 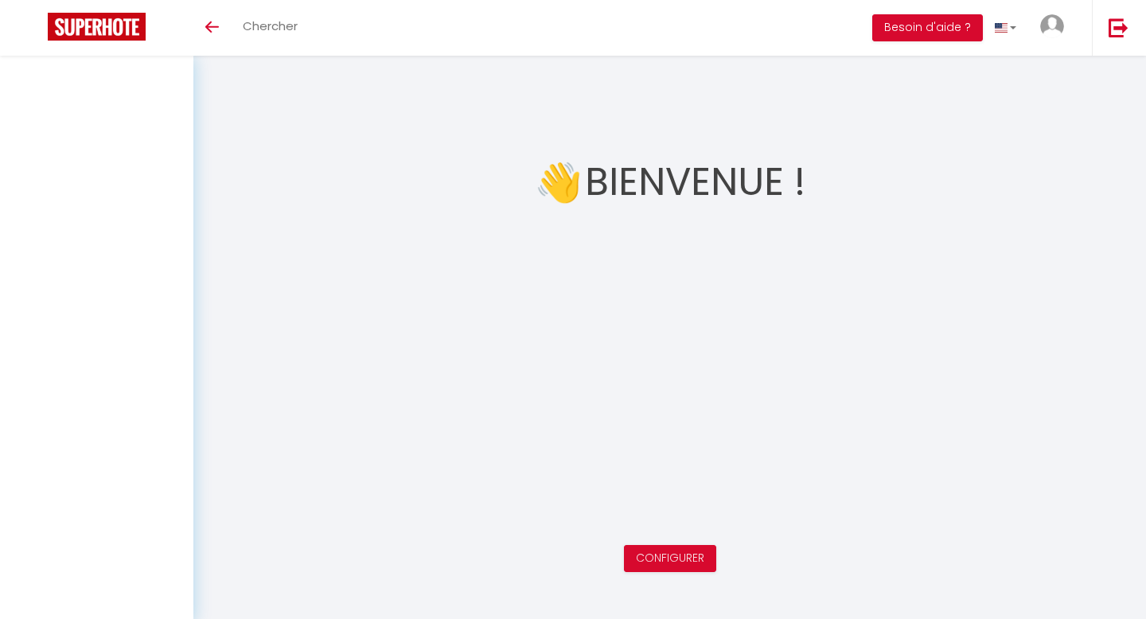 What do you see at coordinates (270, 25) in the screenshot?
I see `span: Chercher` at bounding box center [270, 25].